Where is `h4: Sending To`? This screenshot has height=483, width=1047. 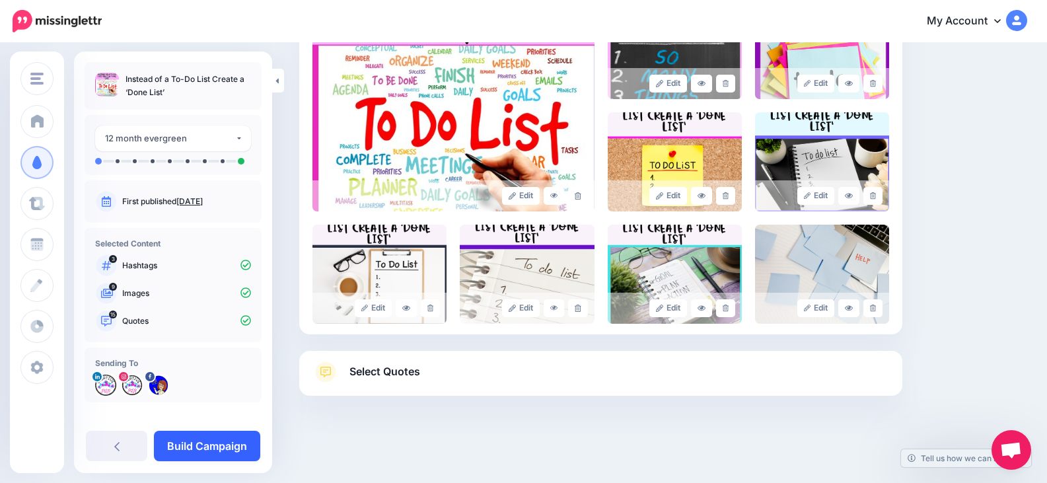
h4: Sending To is located at coordinates (173, 363).